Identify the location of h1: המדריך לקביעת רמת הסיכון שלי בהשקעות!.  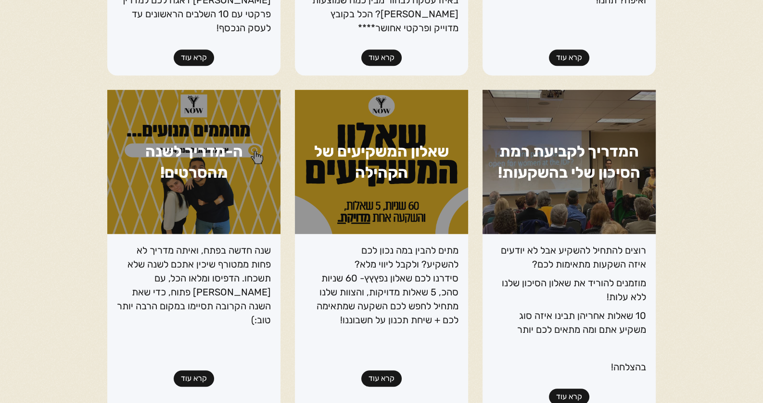
(569, 162).